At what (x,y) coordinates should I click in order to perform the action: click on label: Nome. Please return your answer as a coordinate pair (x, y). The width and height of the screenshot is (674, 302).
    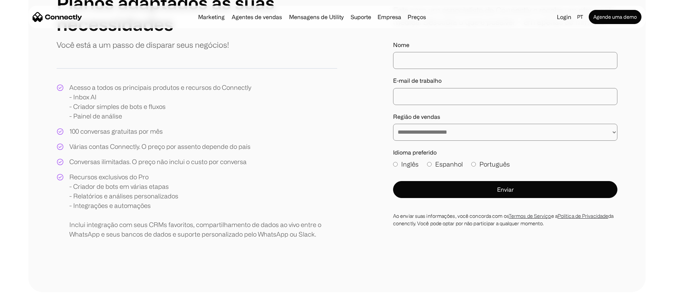
    Looking at the image, I should click on (506, 45).